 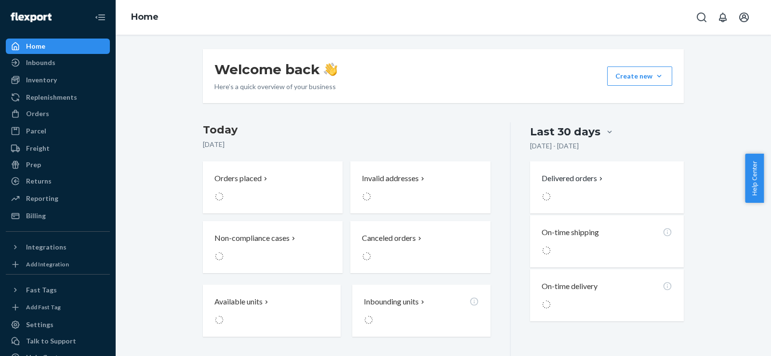 I want to click on a: Billing, so click(x=58, y=216).